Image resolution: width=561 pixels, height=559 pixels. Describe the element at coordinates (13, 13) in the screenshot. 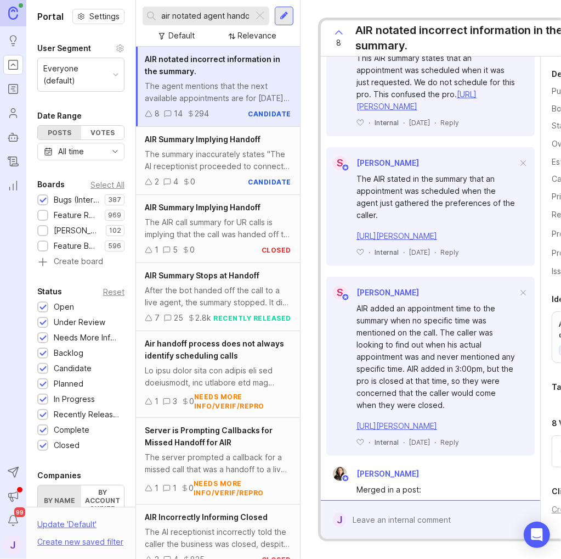

I see `img: Canny Home` at that location.